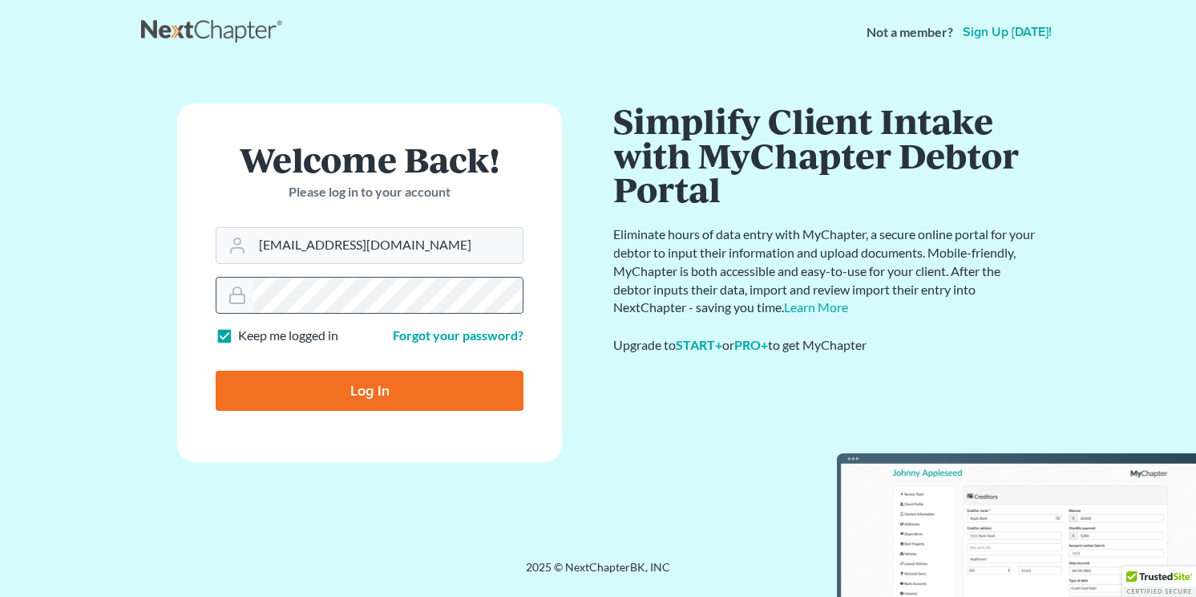 This screenshot has width=1196, height=597. Describe the element at coordinates (827, 345) in the screenshot. I see `div: Upgrade to or to get MyChapter` at that location.